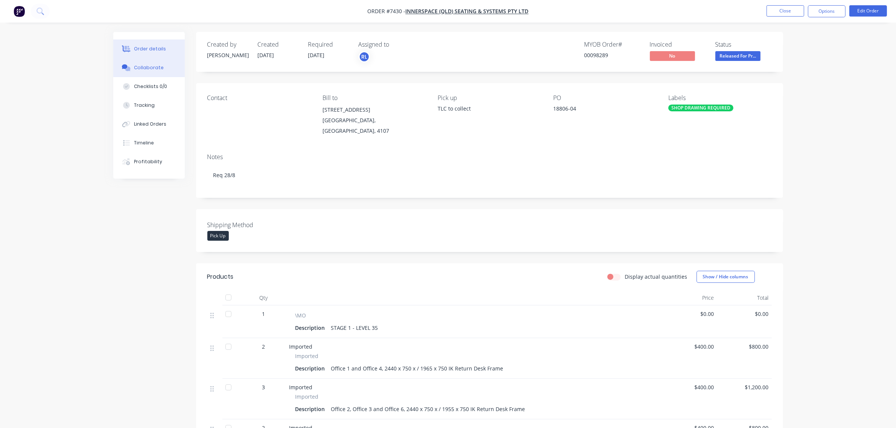  Describe the element at coordinates (301, 315) in the screenshot. I see `span: \MO` at that location.